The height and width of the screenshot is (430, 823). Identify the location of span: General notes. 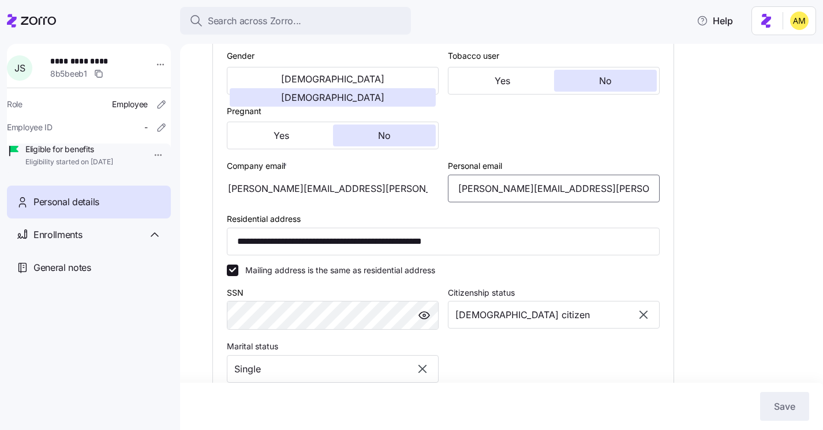
(62, 268).